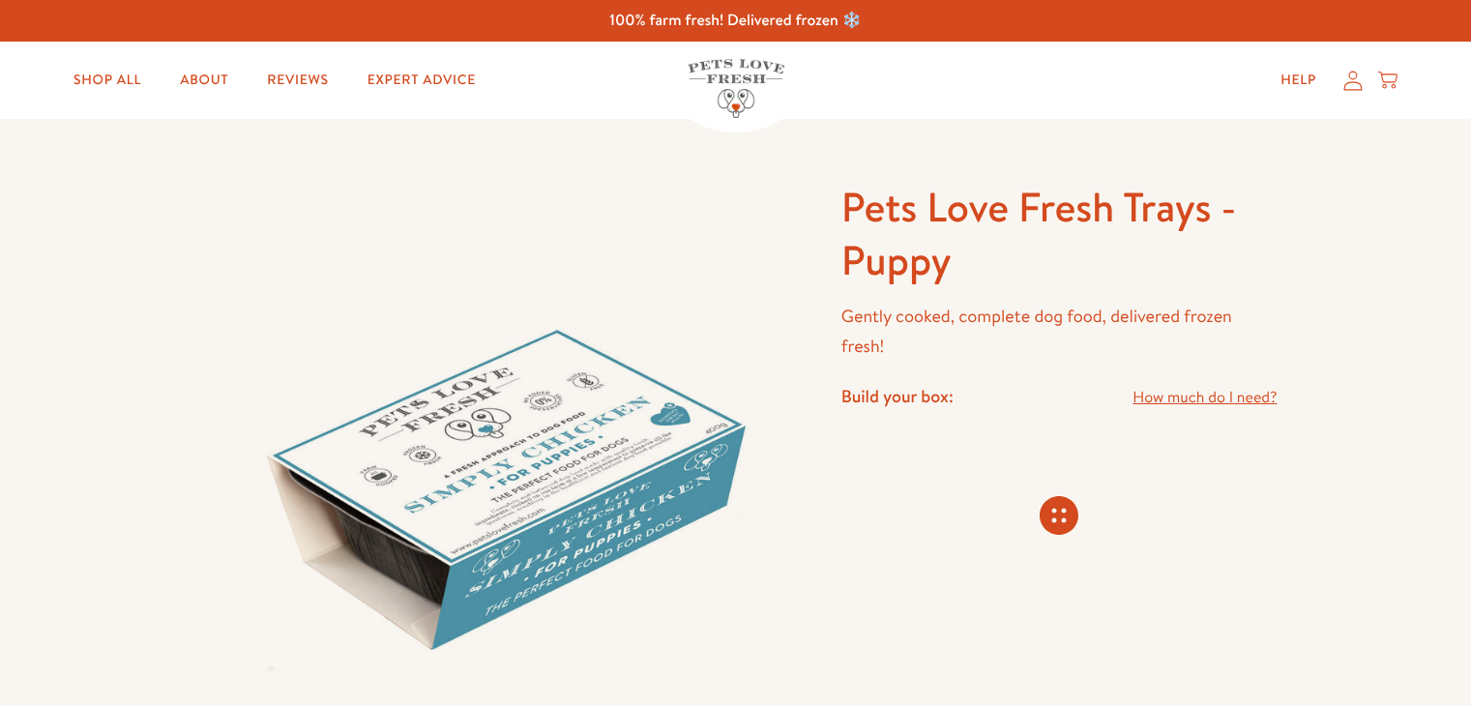 Image resolution: width=1471 pixels, height=706 pixels. Describe the element at coordinates (1059, 331) in the screenshot. I see `p: Gently cooked, complete dog food, delivered frozen fresh!` at that location.